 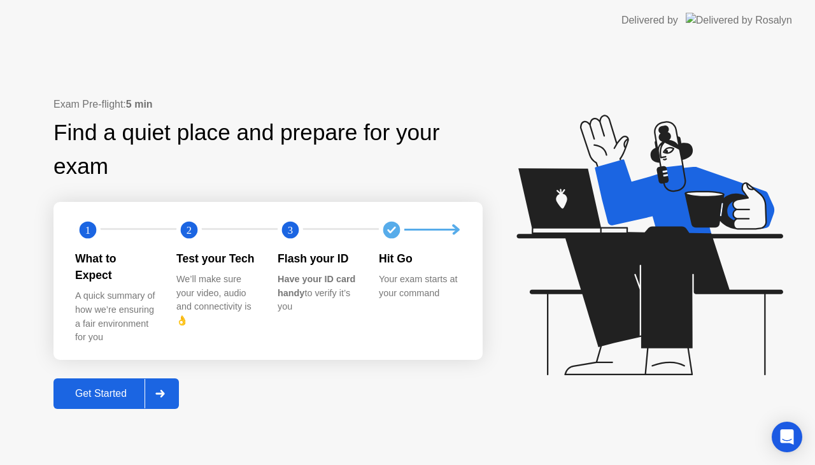 I want to click on button: Get Started, so click(x=116, y=393).